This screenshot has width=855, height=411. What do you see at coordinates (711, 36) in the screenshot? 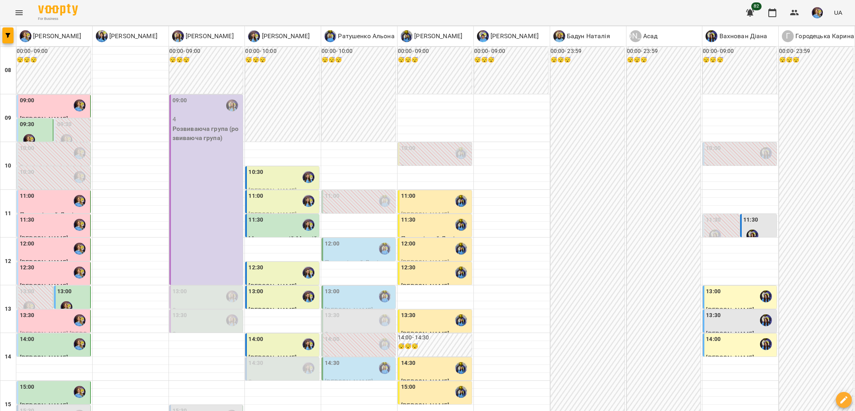
I see `img: В` at bounding box center [711, 36].